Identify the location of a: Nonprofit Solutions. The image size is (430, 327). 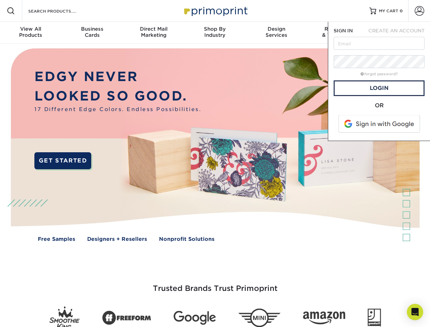
(187, 239).